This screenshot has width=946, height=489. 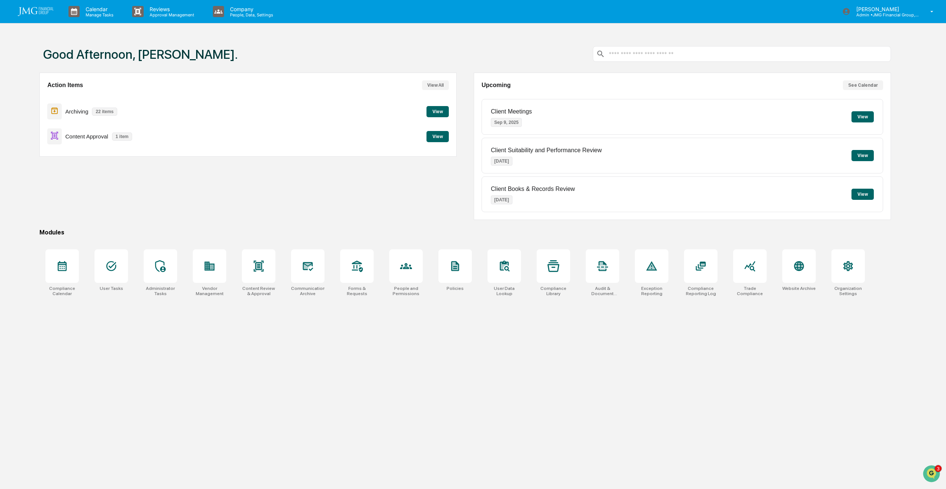 I want to click on p: Archiving, so click(x=77, y=111).